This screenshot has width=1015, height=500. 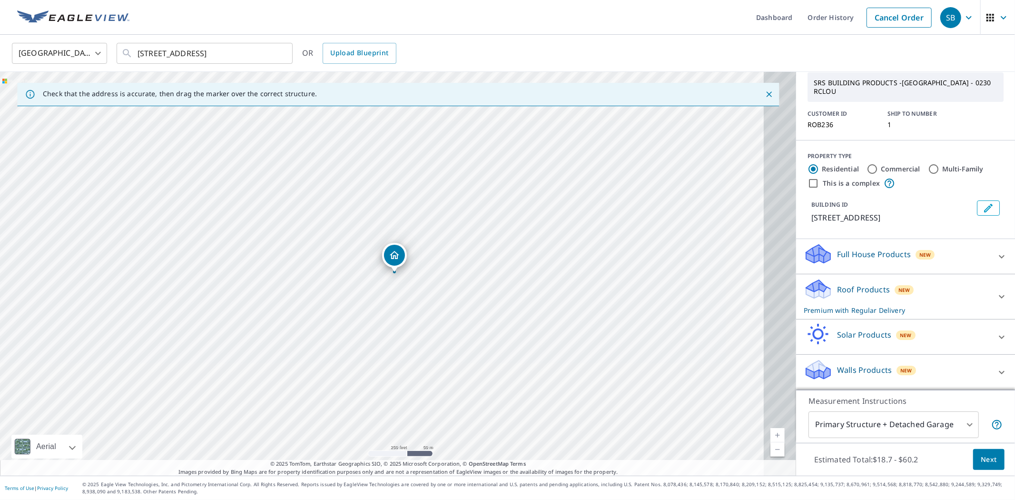 I want to click on p: Premium with Regular Delivery, so click(x=897, y=310).